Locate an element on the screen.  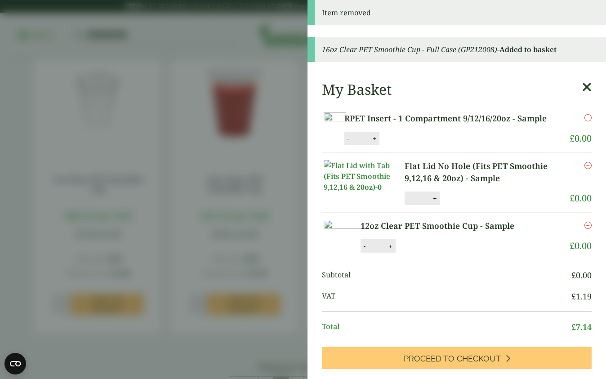
span: Total is located at coordinates (446, 327).